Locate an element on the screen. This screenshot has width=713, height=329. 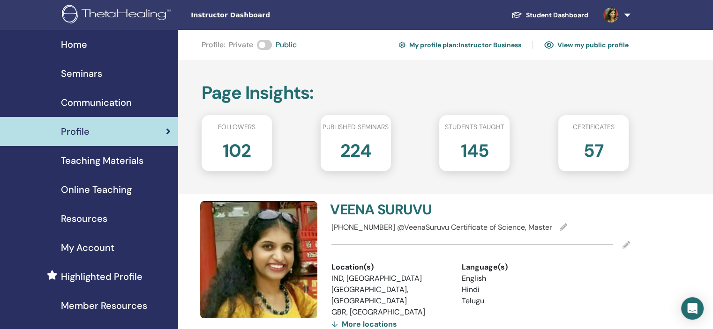
h2: 224 is located at coordinates (356, 149).